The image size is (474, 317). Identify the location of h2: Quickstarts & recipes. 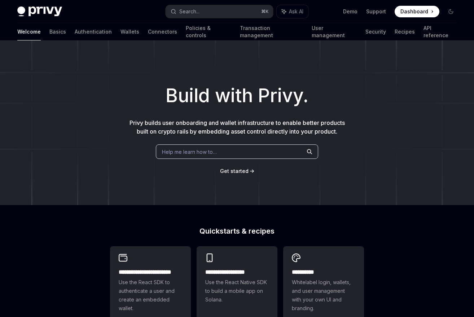
(237, 231).